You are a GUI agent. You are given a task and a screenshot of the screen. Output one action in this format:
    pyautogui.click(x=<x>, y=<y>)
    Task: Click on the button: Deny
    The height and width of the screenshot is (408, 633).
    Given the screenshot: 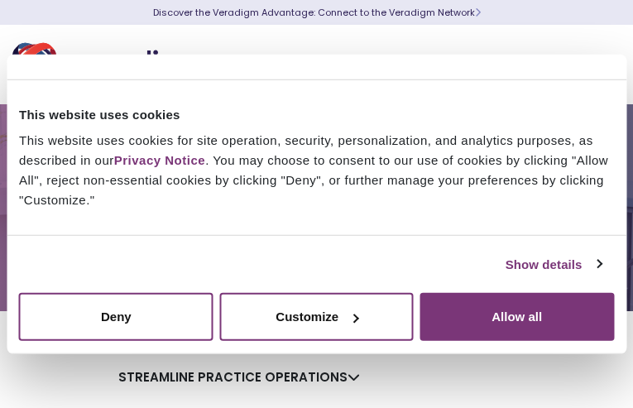 What is the action you would take?
    pyautogui.click(x=116, y=317)
    